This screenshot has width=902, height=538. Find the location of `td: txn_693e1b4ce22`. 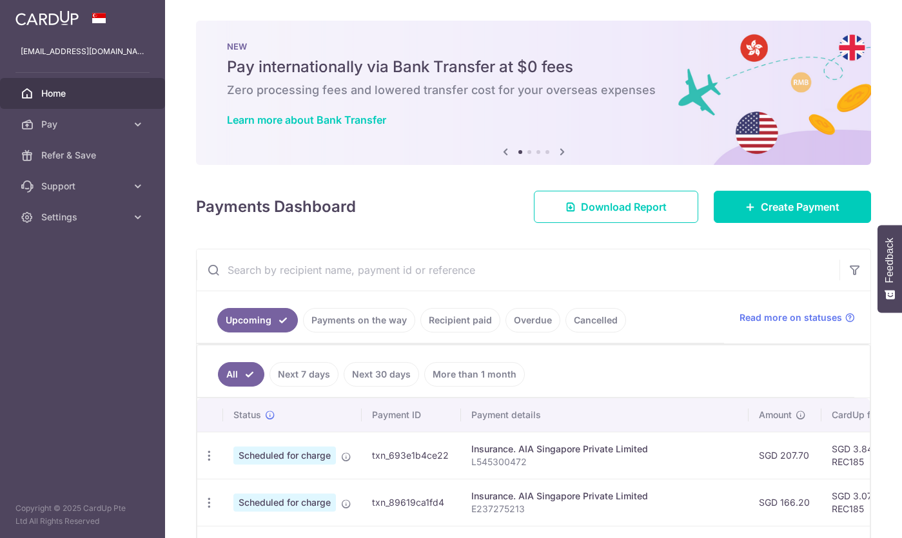

td: txn_693e1b4ce22 is located at coordinates (411, 455).